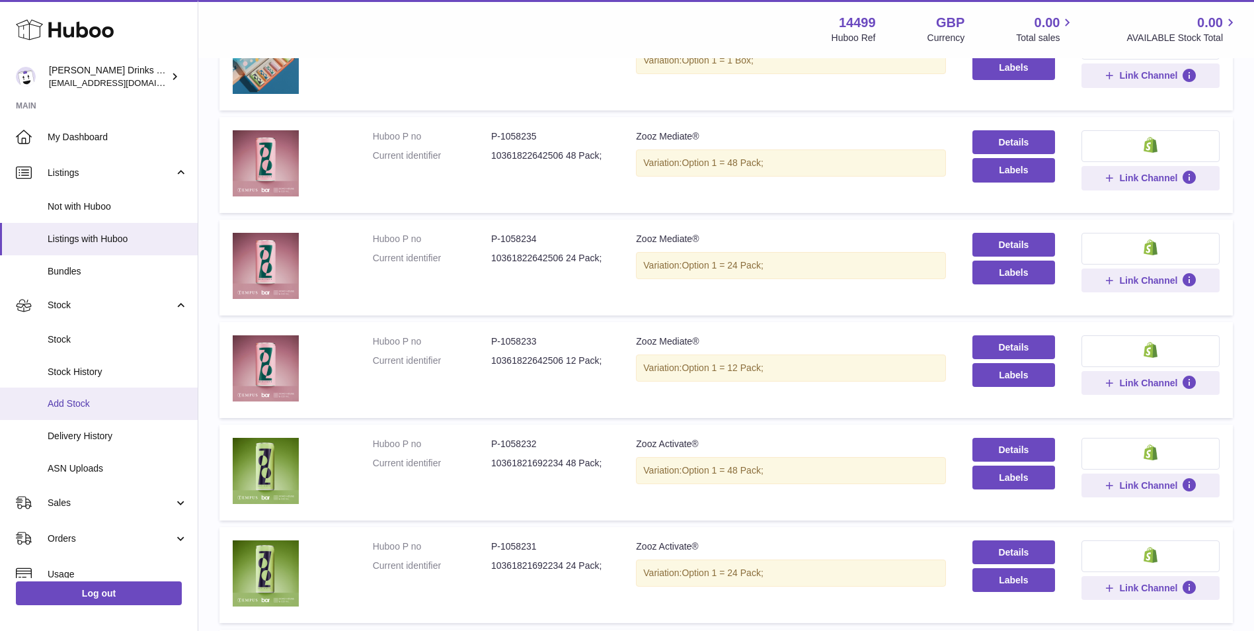 The image size is (1254, 631). Describe the element at coordinates (110, 502) in the screenshot. I see `span: Sales` at that location.